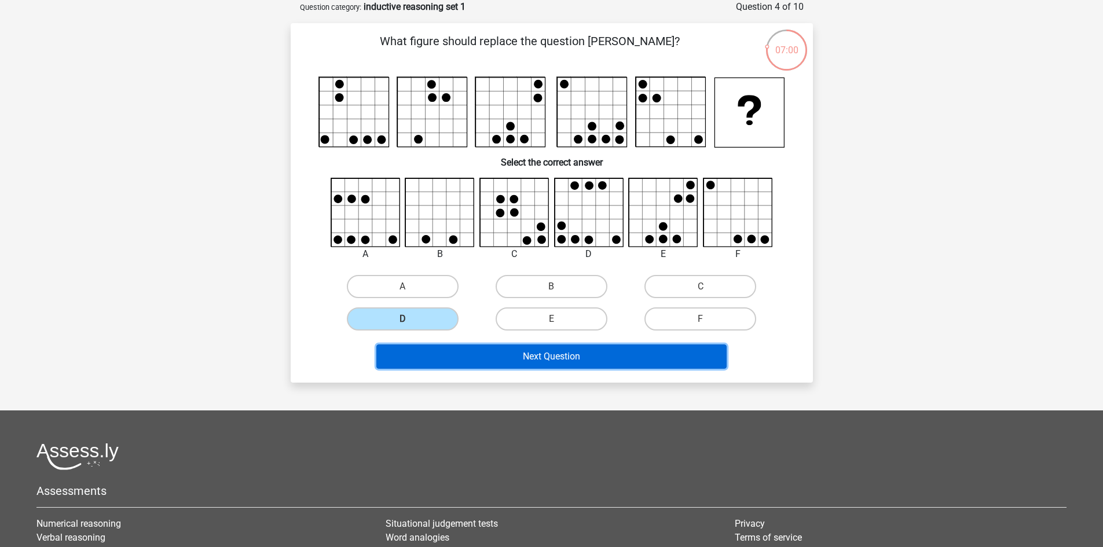 The height and width of the screenshot is (547, 1103). I want to click on label: A, so click(402, 287).